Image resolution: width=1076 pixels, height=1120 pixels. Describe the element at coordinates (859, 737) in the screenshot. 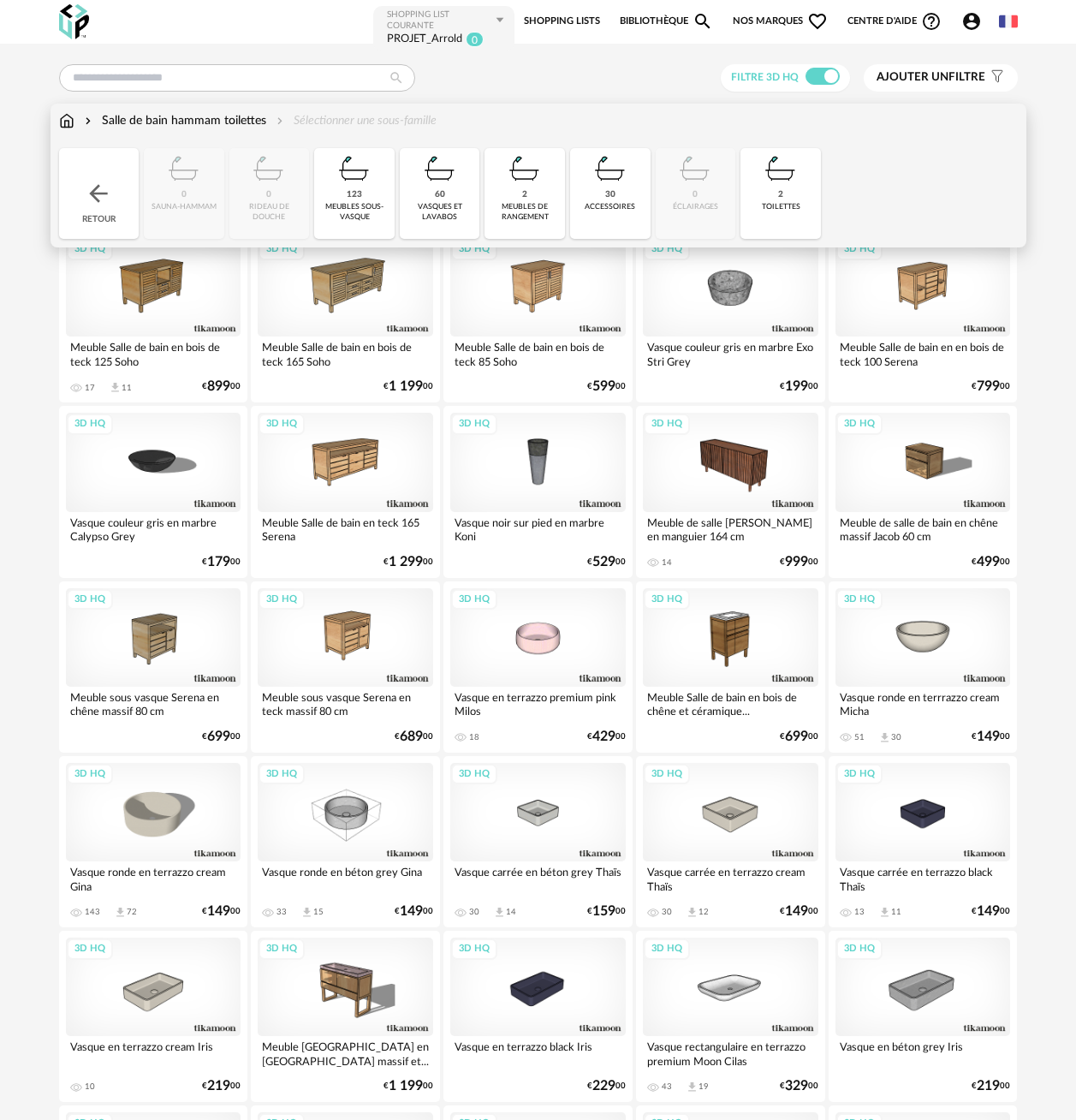

I see `div: 51` at that location.